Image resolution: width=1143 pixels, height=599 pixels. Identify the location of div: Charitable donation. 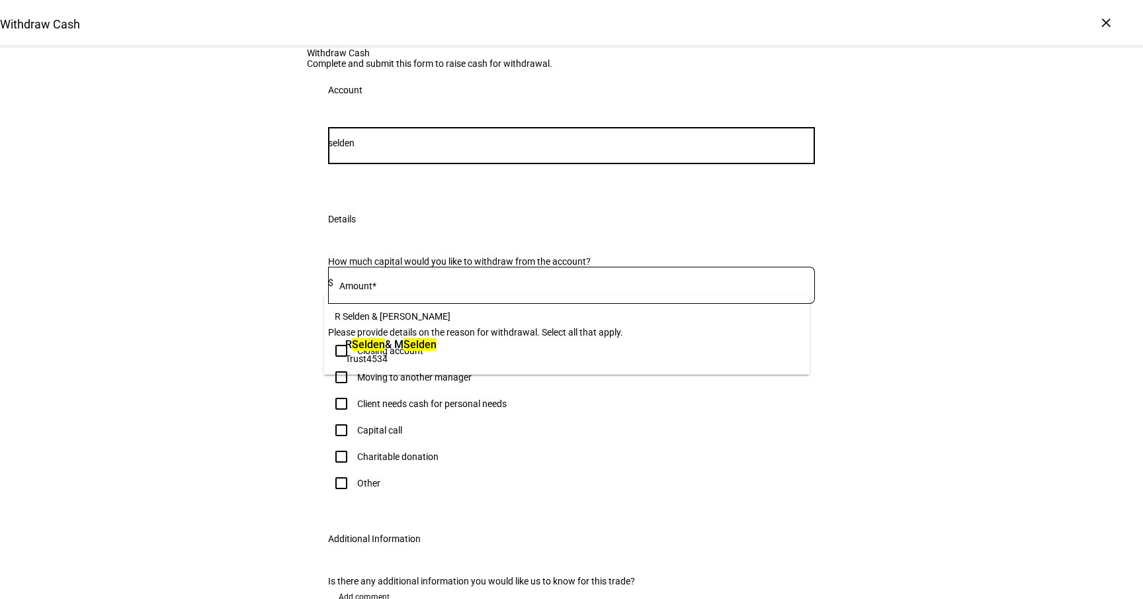
(398, 457).